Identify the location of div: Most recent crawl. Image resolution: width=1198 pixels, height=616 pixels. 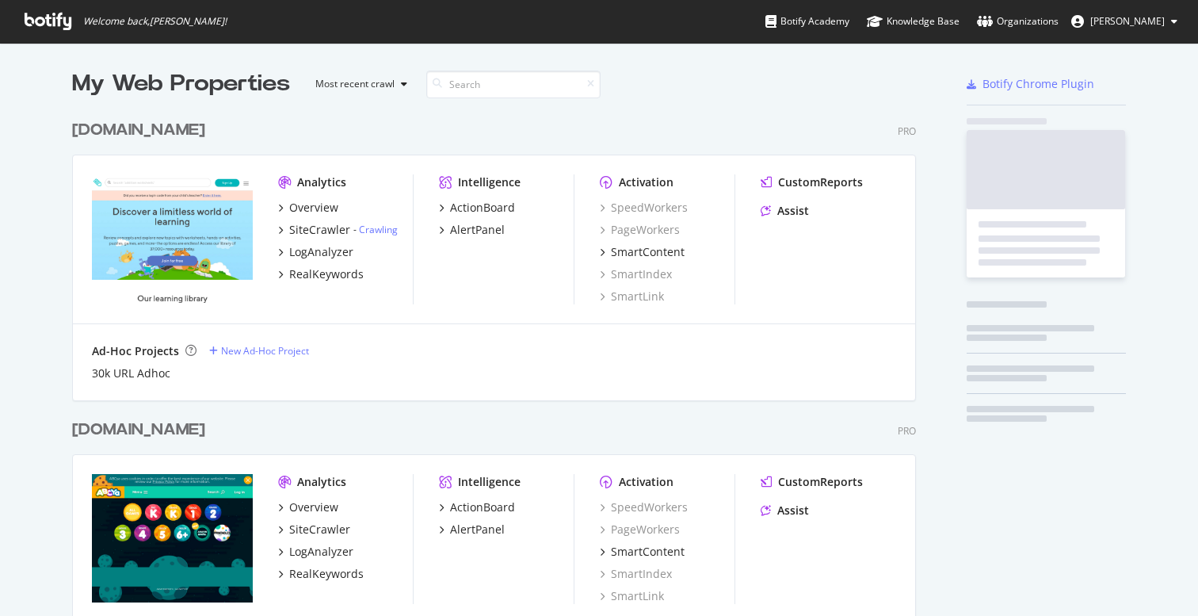
(355, 84).